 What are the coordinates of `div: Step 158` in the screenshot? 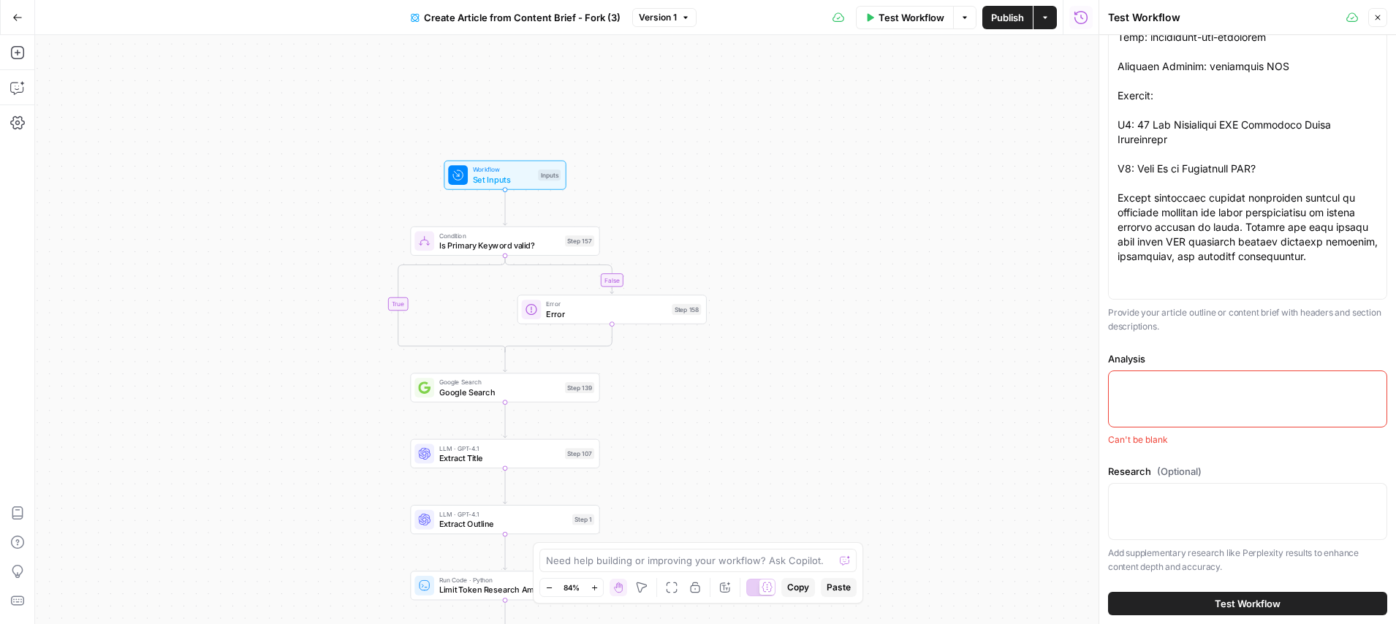 It's located at (686, 309).